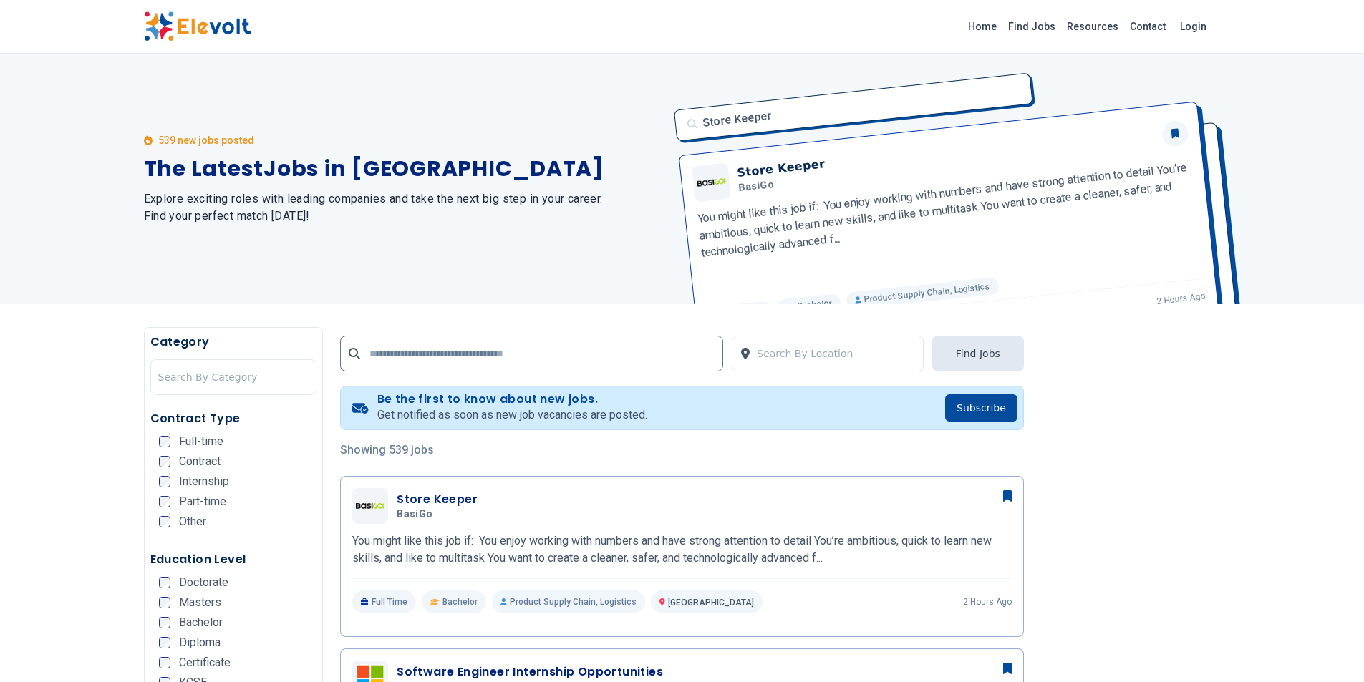 The height and width of the screenshot is (682, 1364). I want to click on input: Internship, so click(165, 482).